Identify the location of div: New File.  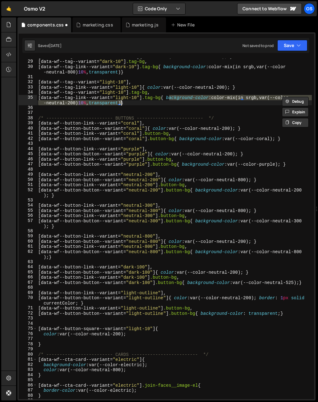
(184, 25).